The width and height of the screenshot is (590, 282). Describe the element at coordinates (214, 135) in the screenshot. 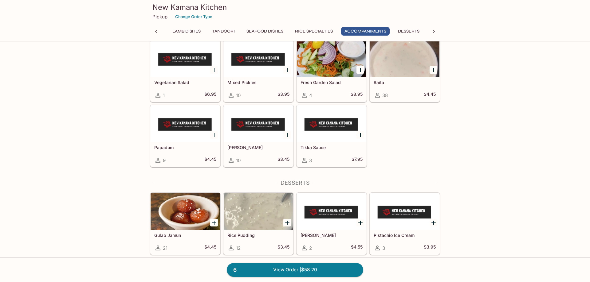

I see `button: Add Papadum` at that location.